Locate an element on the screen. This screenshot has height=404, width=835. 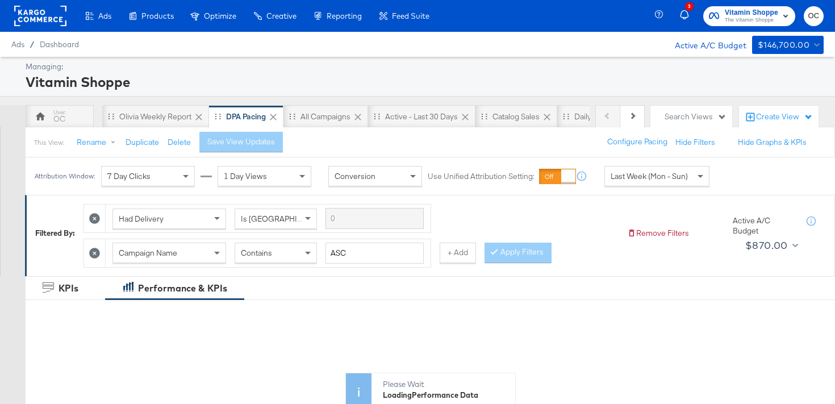
span: 7 Day Clicks is located at coordinates (129, 176).